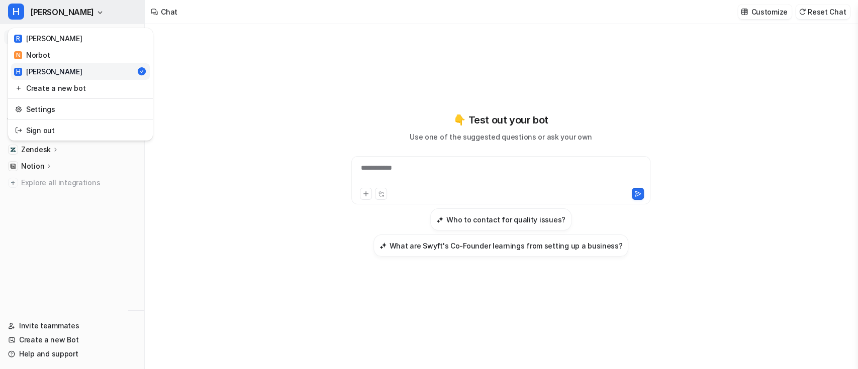  What do you see at coordinates (80, 109) in the screenshot?
I see `a: Settings` at bounding box center [80, 109].